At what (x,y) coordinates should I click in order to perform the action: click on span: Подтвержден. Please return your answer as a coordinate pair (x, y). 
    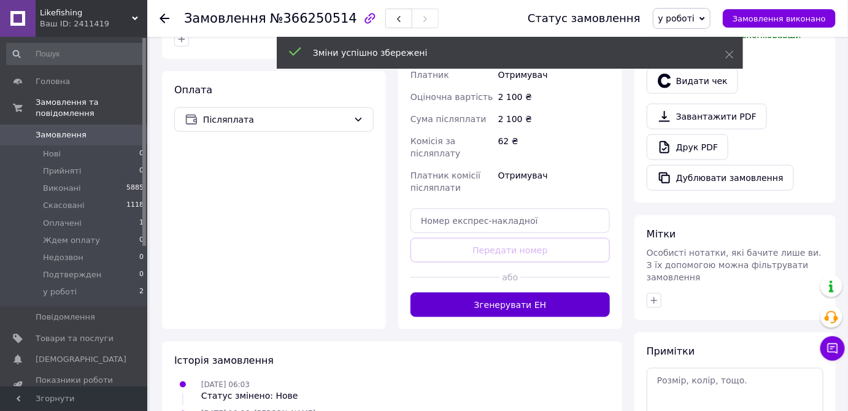
    Looking at the image, I should click on (72, 275).